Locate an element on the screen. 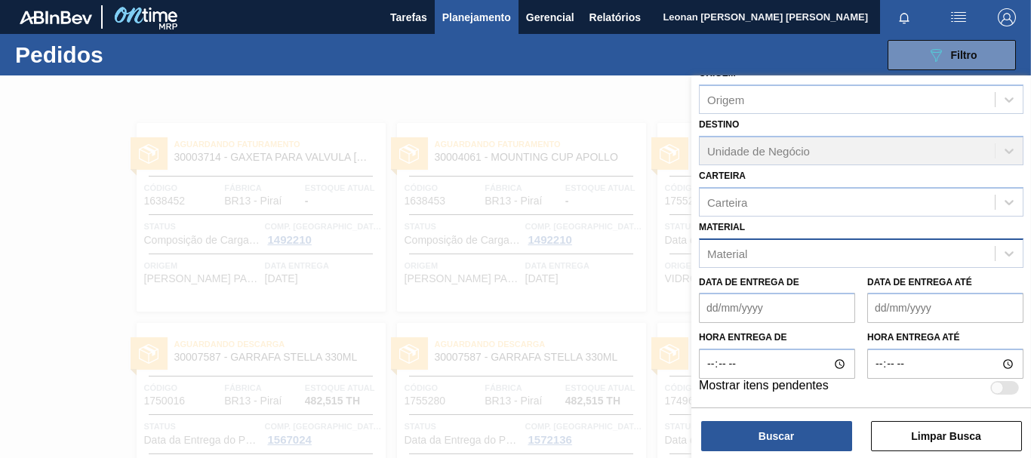 This screenshot has height=458, width=1031. span: Gerencial is located at coordinates (550, 17).